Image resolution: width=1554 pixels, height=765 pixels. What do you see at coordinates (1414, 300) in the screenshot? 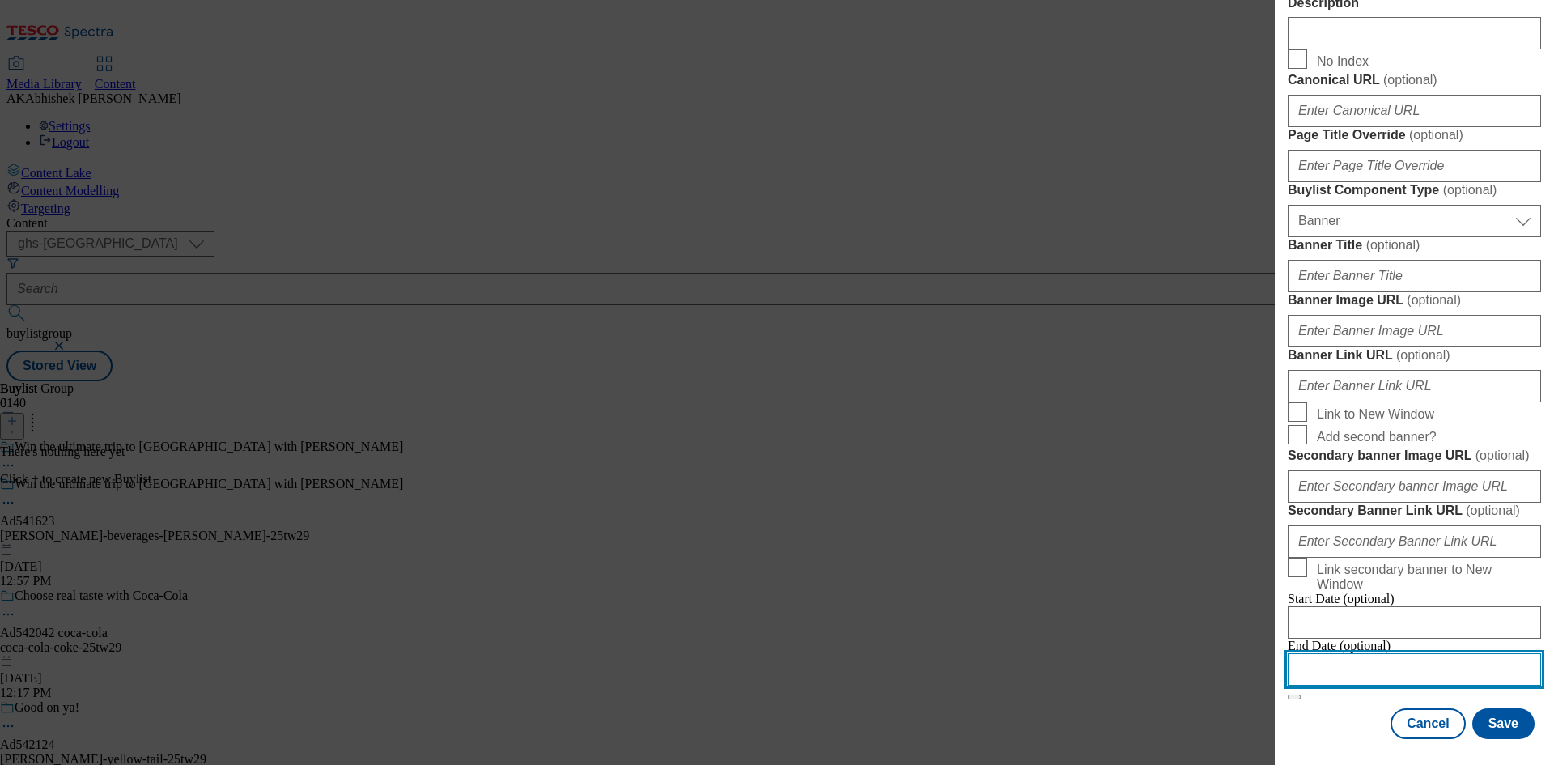
I see `label: Banner Image URL` at bounding box center [1414, 300].